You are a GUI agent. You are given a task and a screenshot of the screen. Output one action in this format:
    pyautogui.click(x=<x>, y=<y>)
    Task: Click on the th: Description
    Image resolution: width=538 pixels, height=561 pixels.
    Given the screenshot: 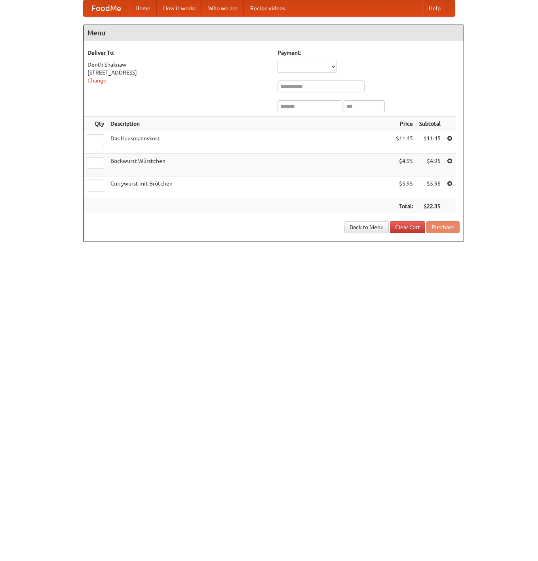 What is the action you would take?
    pyautogui.click(x=250, y=124)
    